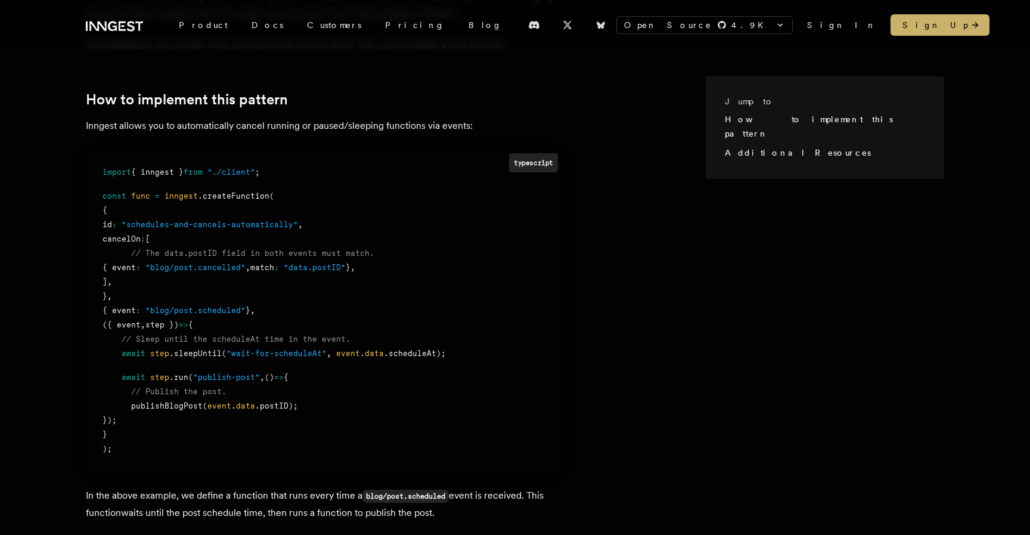  What do you see at coordinates (195, 353) in the screenshot?
I see `span: .sleepUntil` at bounding box center [195, 353].